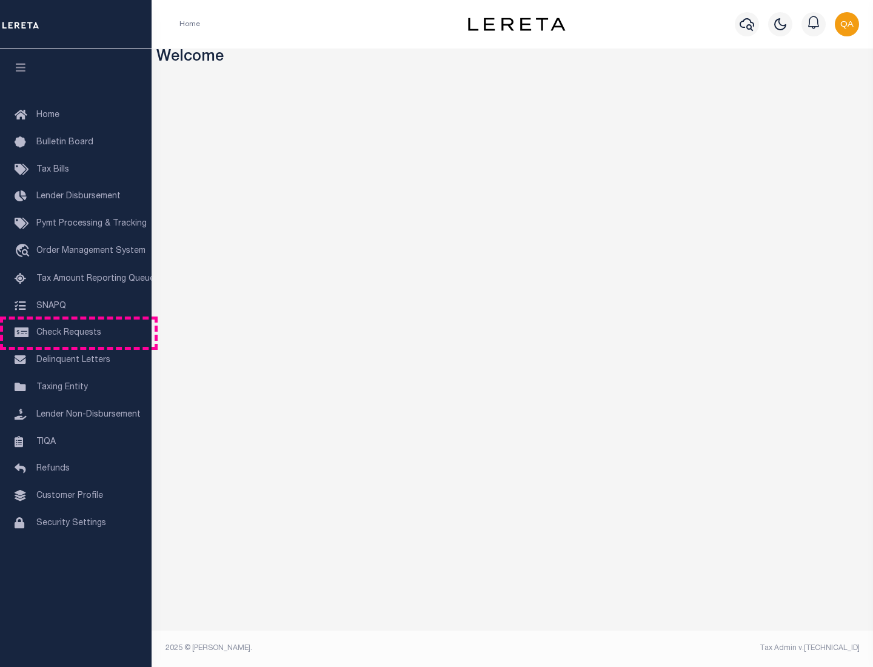 The height and width of the screenshot is (667, 873). What do you see at coordinates (24, 252) in the screenshot?
I see `i: travel_explore` at bounding box center [24, 252].